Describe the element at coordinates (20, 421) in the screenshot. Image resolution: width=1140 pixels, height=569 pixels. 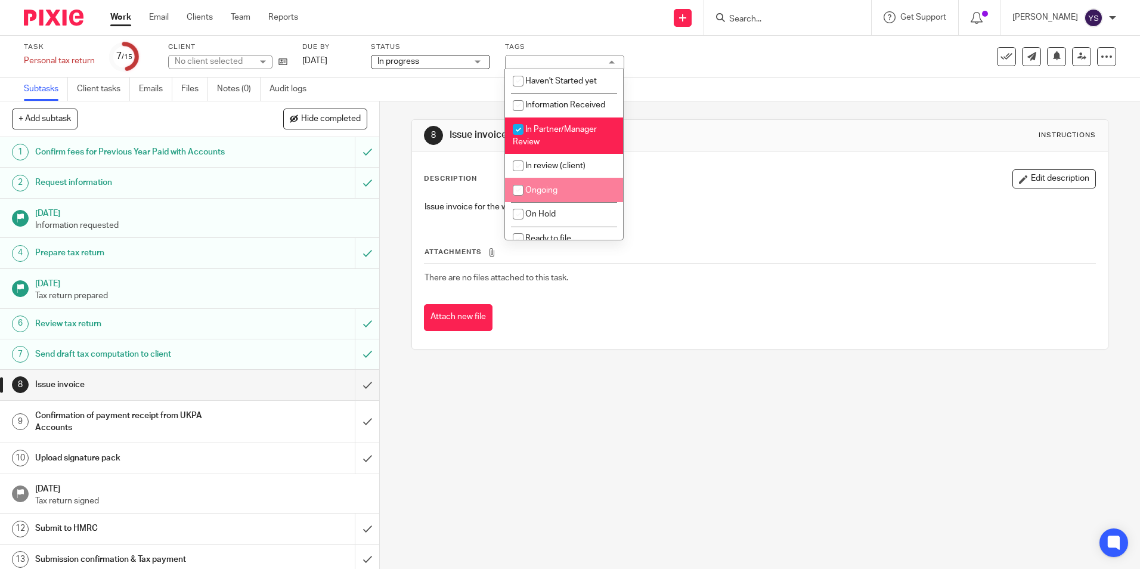
I see `div: 9` at that location.